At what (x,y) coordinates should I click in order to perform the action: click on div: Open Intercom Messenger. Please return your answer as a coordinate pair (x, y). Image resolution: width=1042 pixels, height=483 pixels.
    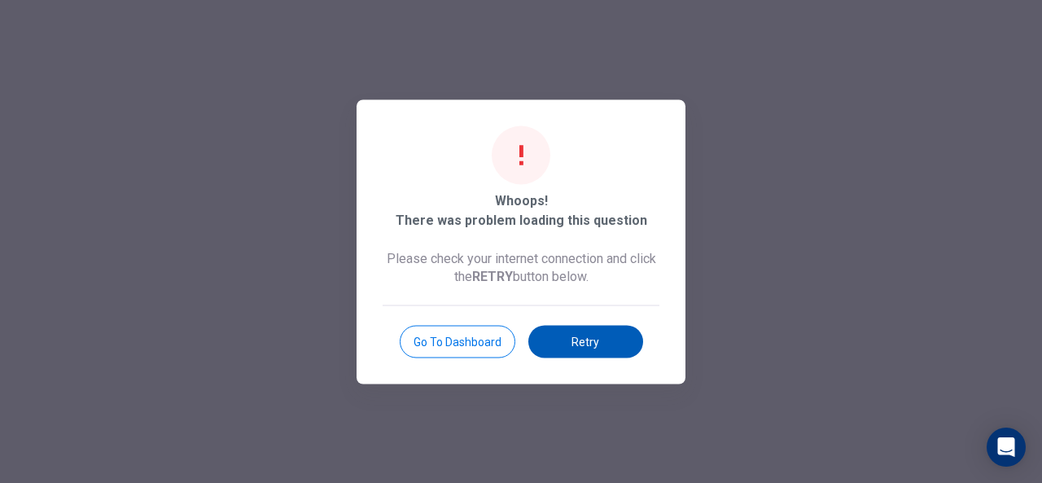
    Looking at the image, I should click on (1006, 447).